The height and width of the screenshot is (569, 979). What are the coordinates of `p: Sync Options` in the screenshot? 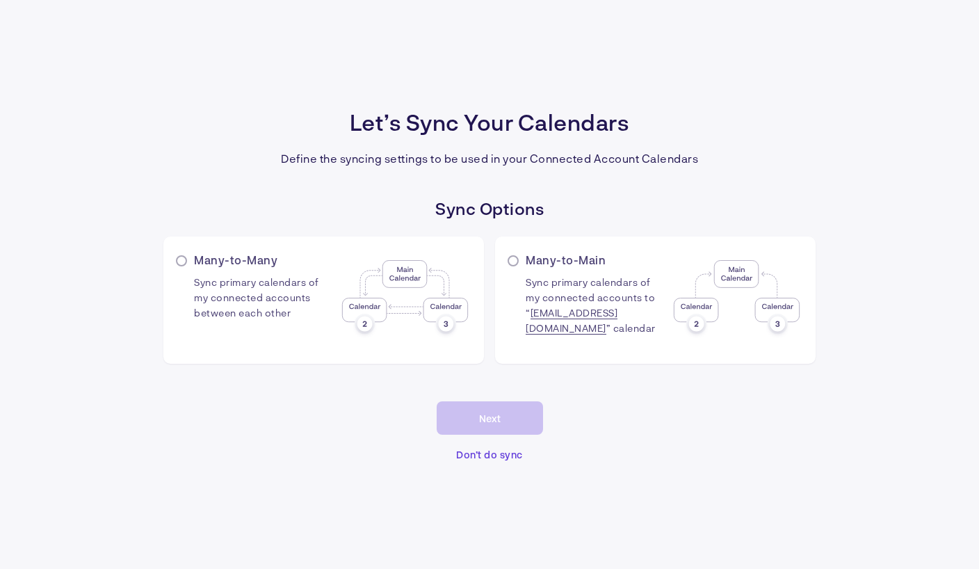 It's located at (489, 208).